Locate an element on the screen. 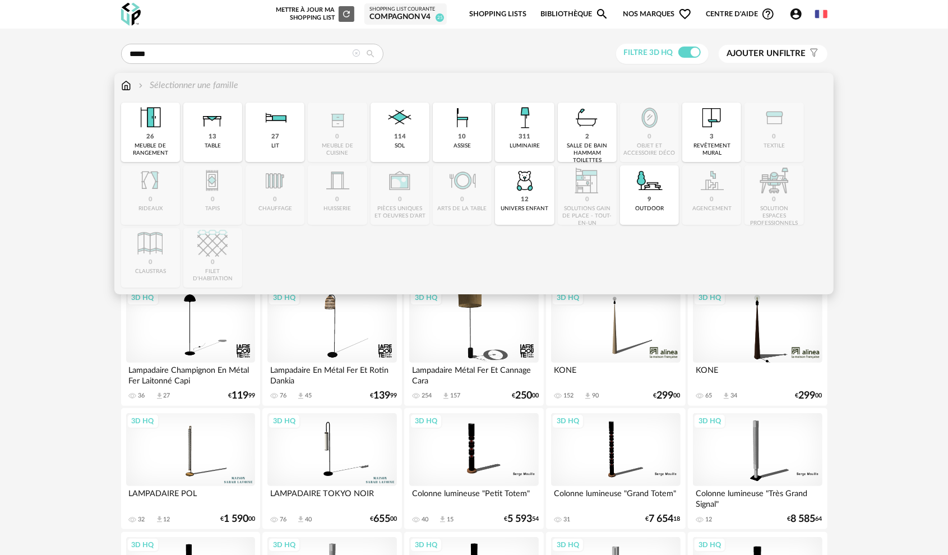  div: 32 is located at coordinates (142, 520).